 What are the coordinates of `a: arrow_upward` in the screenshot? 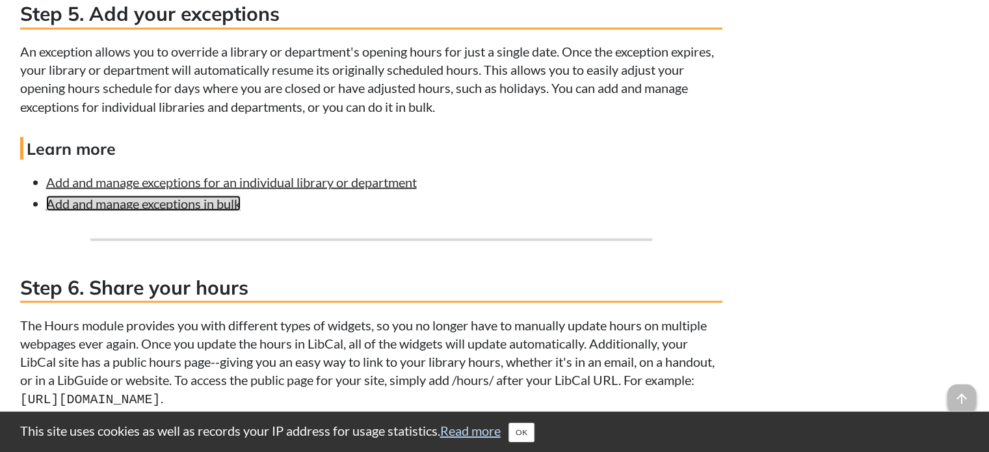 It's located at (962, 393).